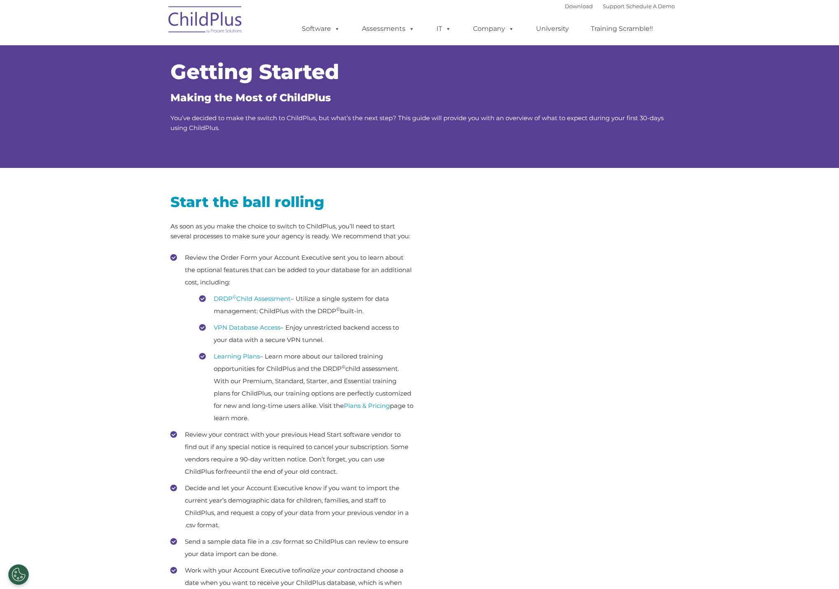 This screenshot has width=839, height=589. Describe the element at coordinates (388, 29) in the screenshot. I see `a: Assessments` at that location.